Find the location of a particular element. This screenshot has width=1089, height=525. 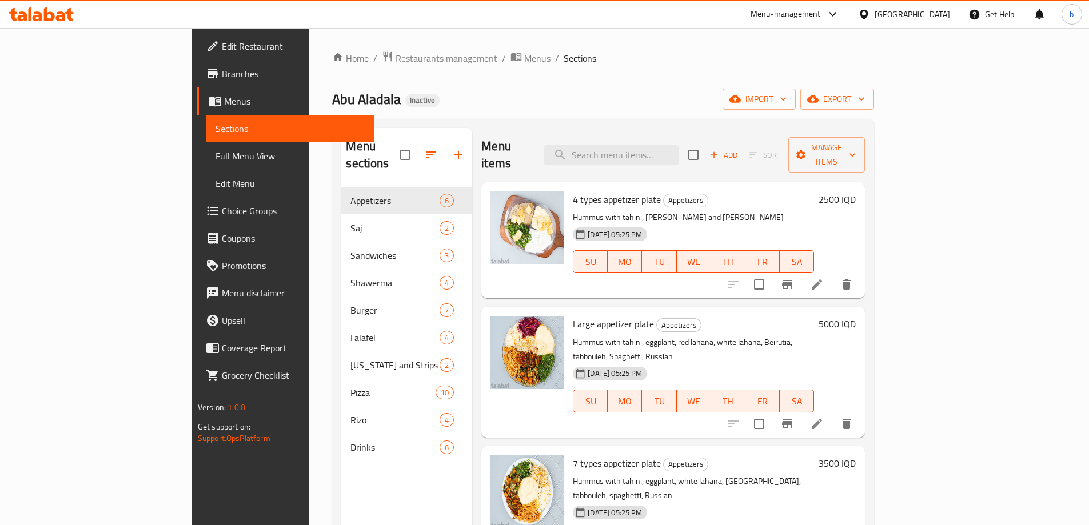

input: search is located at coordinates (612, 155).